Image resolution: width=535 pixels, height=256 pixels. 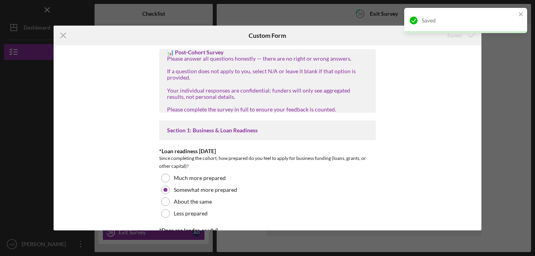 I want to click on div: Since completing the cohort, how prepared do you feel to apply for business funding (loans, grant..., so click(x=267, y=162).